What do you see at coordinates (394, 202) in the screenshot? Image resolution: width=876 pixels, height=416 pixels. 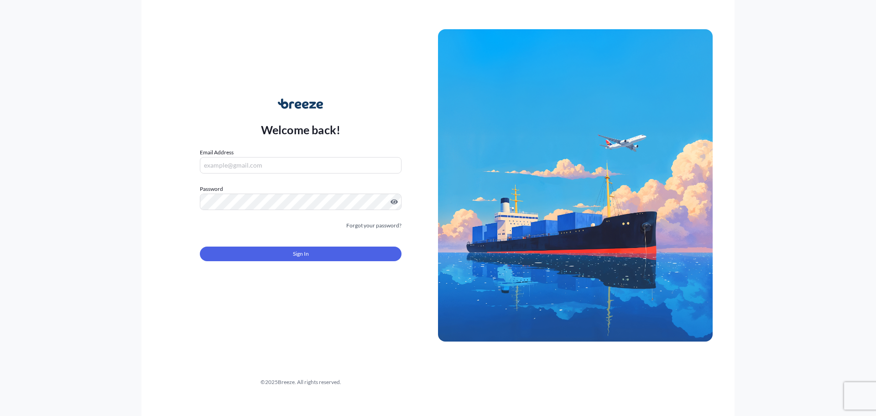 I see `button: Show password` at bounding box center [394, 202].